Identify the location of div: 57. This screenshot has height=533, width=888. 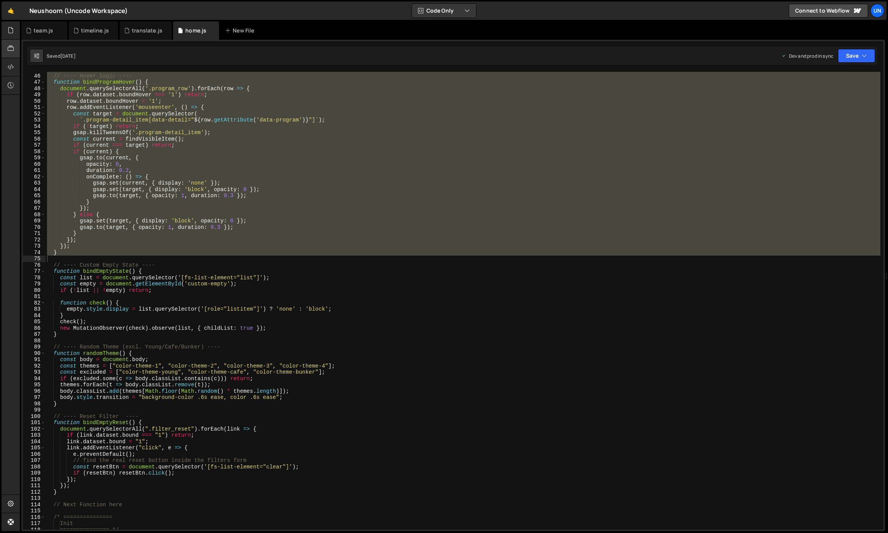
(34, 145).